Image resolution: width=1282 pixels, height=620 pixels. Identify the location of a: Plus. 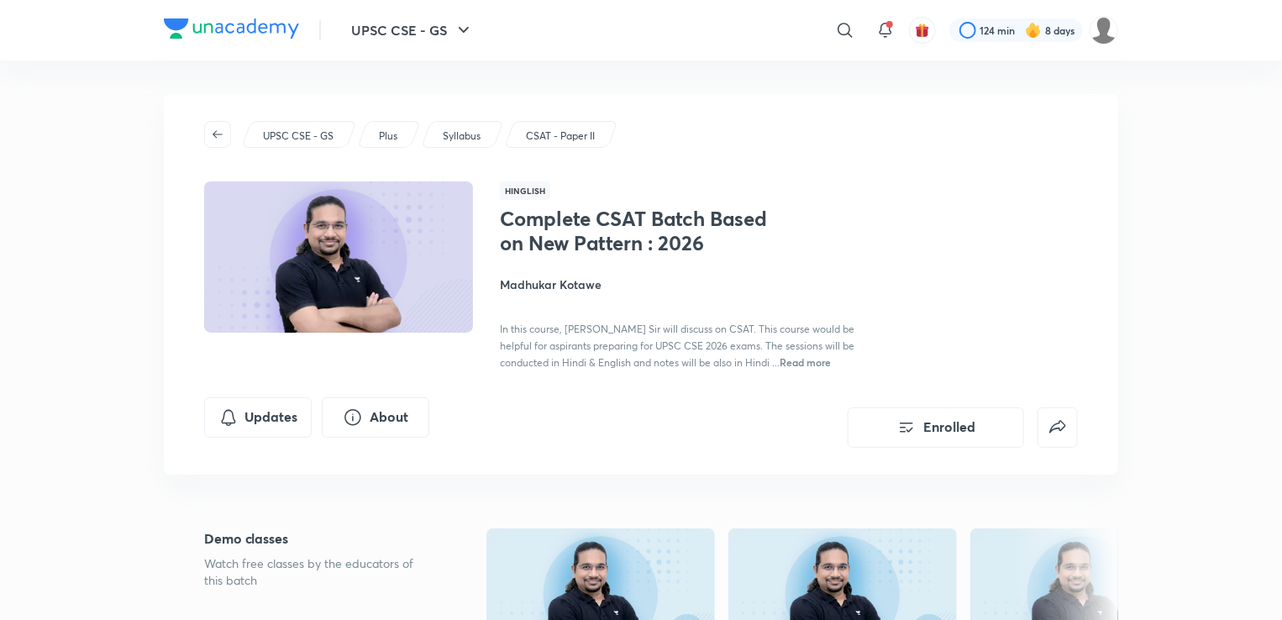
(388, 136).